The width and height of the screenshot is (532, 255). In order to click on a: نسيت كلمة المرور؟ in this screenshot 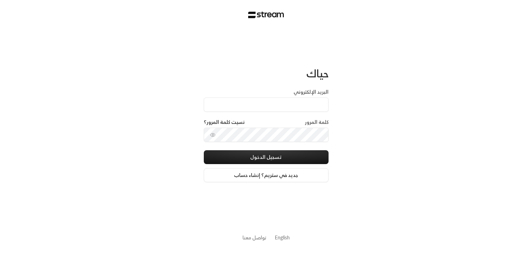, I will do `click(224, 122)`.